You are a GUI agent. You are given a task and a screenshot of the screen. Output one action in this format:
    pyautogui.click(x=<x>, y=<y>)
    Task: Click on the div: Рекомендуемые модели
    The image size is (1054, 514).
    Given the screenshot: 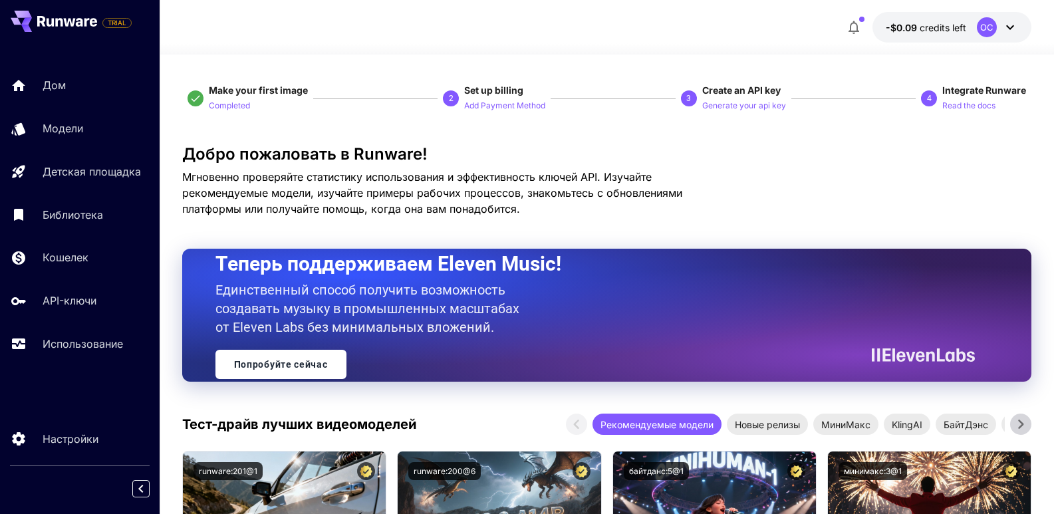 What is the action you would take?
    pyautogui.click(x=657, y=424)
    